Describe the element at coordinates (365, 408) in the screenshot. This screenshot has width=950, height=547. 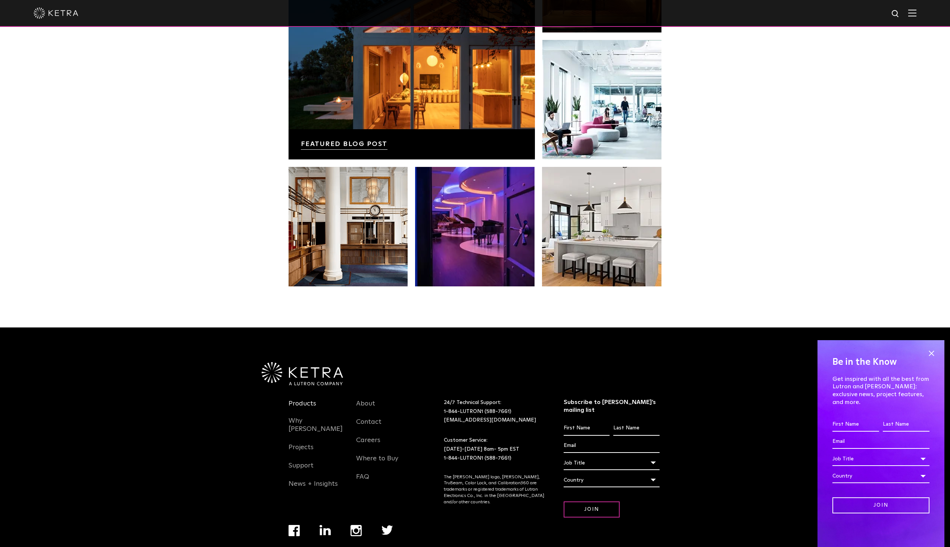
I see `a: About` at that location.